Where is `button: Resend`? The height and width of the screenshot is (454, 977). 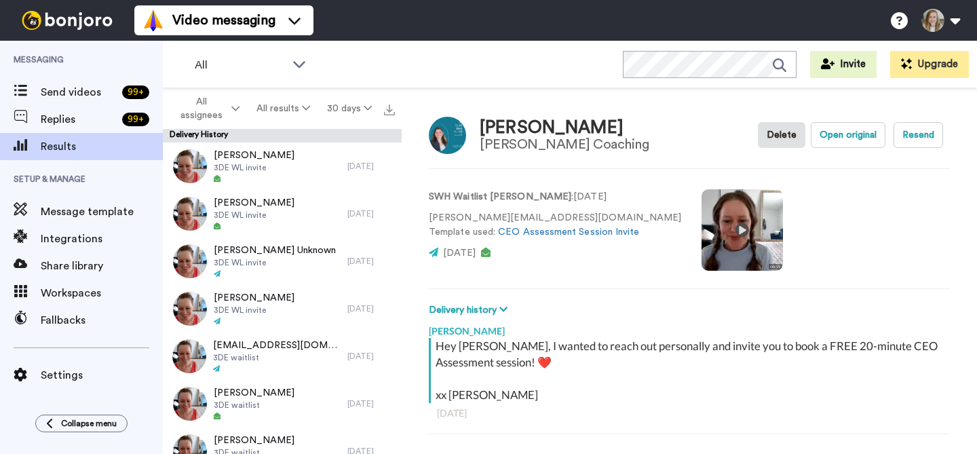
button: Resend is located at coordinates (918, 135).